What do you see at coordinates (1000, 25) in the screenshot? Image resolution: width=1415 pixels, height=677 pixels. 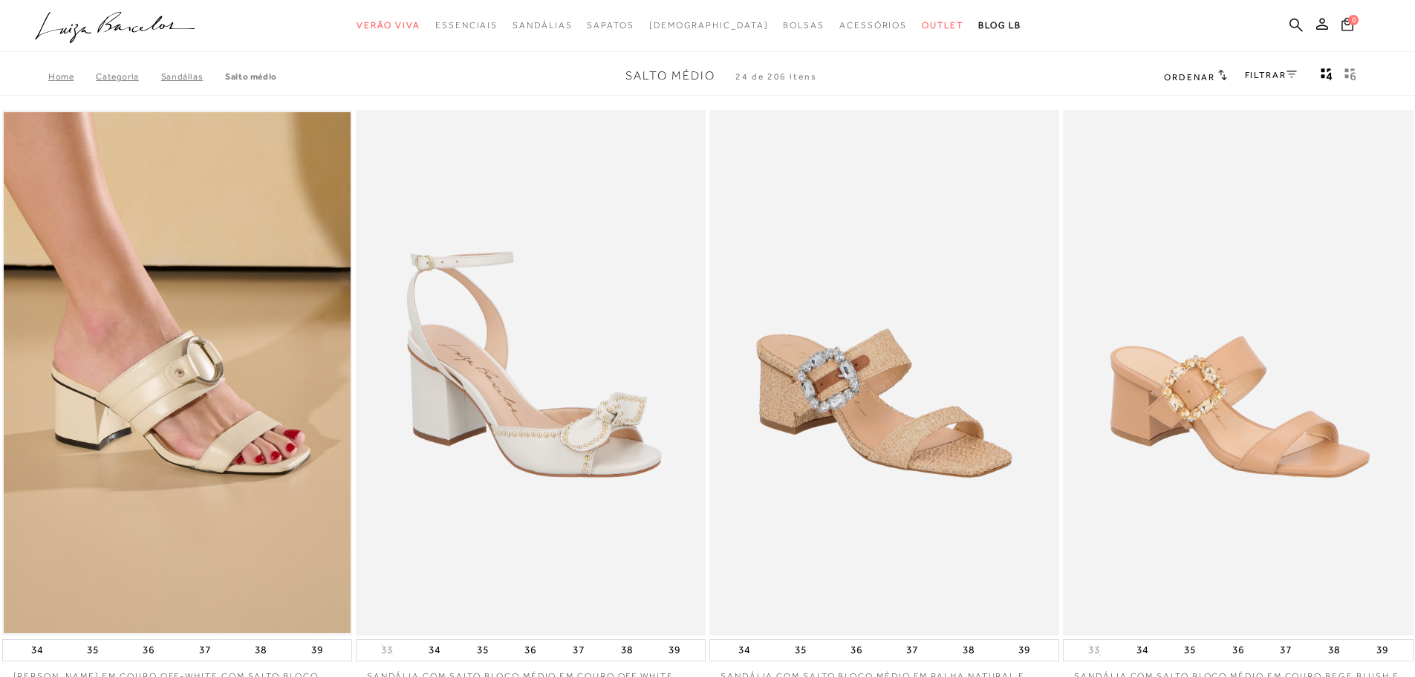 I see `a: BLOG LB` at bounding box center [1000, 25].